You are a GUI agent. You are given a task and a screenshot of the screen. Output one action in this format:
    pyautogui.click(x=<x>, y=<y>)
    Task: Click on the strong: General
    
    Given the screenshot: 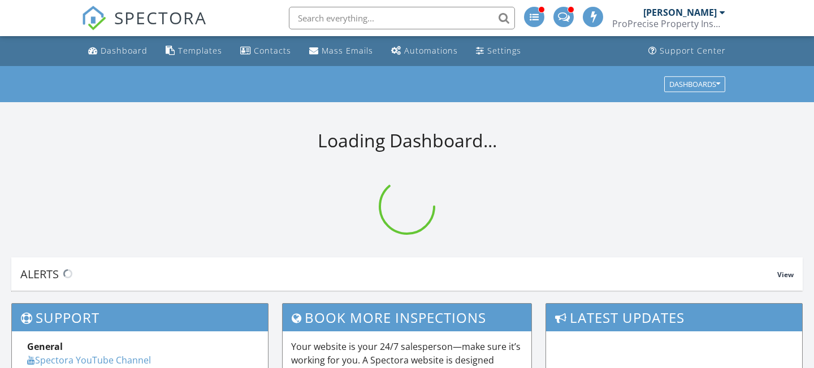 What is the action you would take?
    pyautogui.click(x=45, y=347)
    